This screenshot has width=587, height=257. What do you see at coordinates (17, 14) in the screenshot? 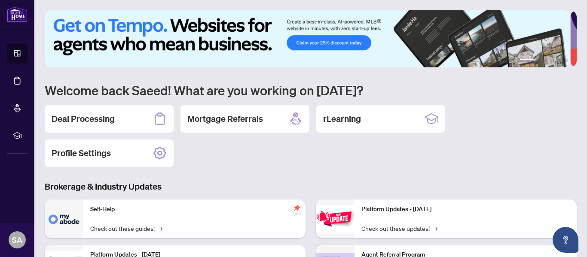
I see `img: logo` at bounding box center [17, 14].